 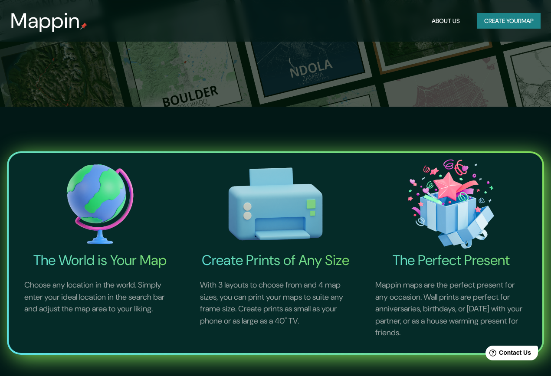 I want to click on h4: Create Prints of Any Size, so click(x=276, y=260).